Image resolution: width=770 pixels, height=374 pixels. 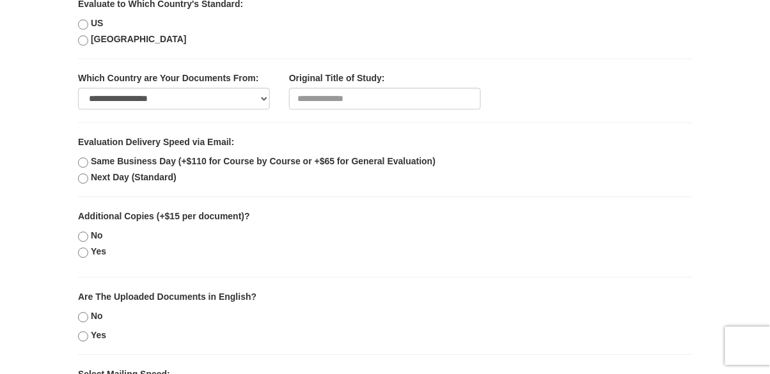 What do you see at coordinates (83, 178) in the screenshot?
I see `input: Next Day (Standard)` at bounding box center [83, 178].